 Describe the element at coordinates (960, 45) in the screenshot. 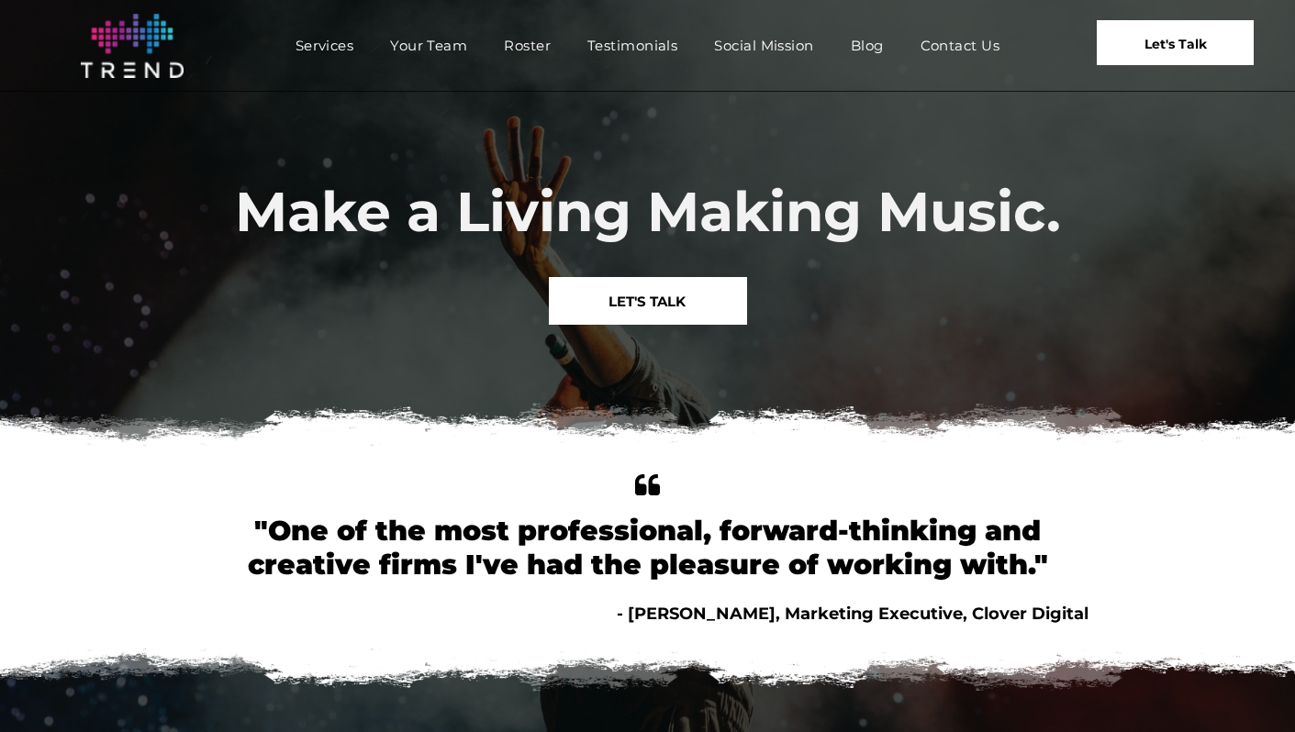

I see `a: Contact Us` at that location.